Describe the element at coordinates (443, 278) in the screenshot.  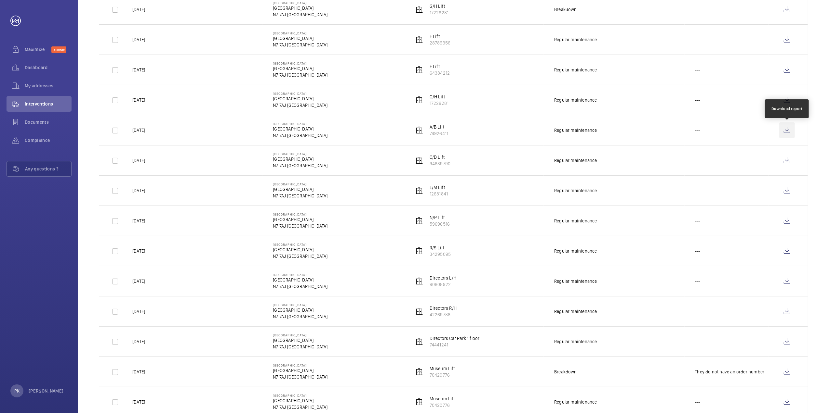
I see `p: Directors L/H` at that location.